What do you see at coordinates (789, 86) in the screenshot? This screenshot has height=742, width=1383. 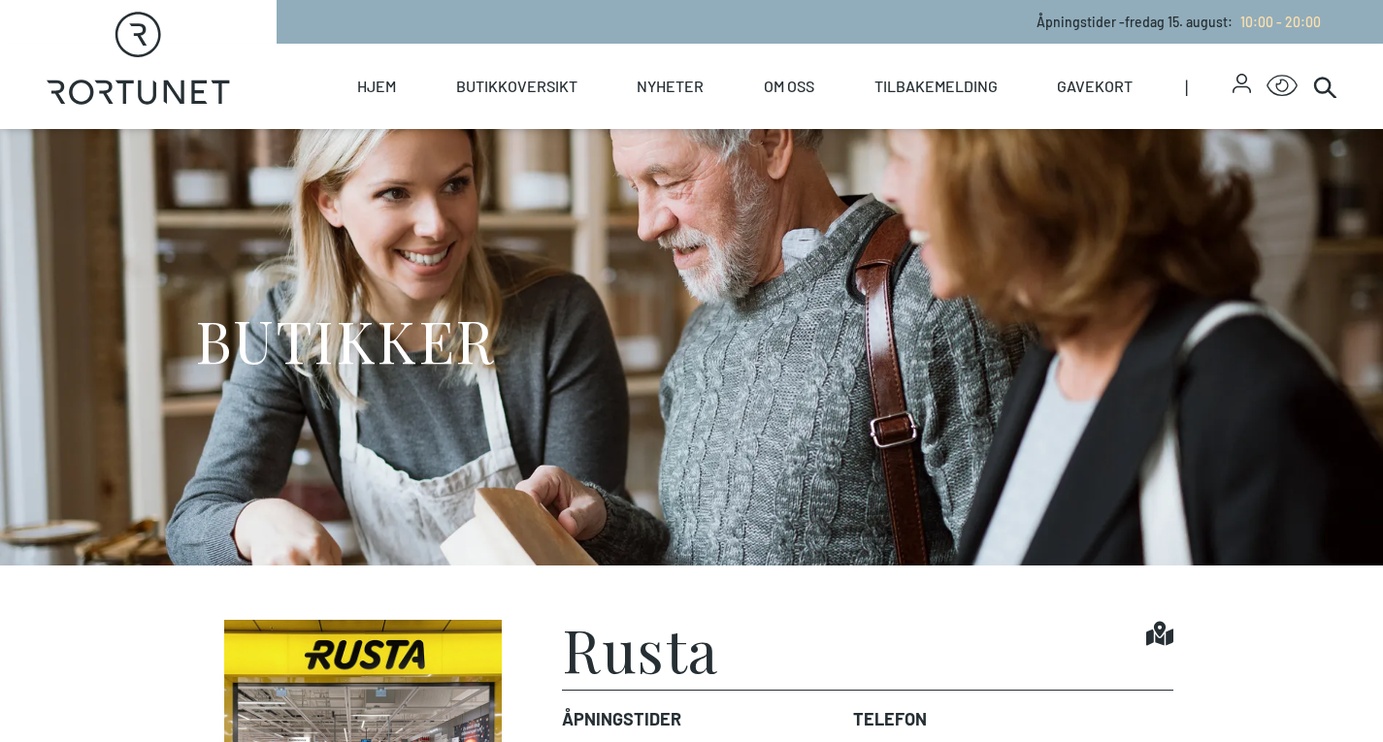 I see `a: Om oss` at bounding box center [789, 86].